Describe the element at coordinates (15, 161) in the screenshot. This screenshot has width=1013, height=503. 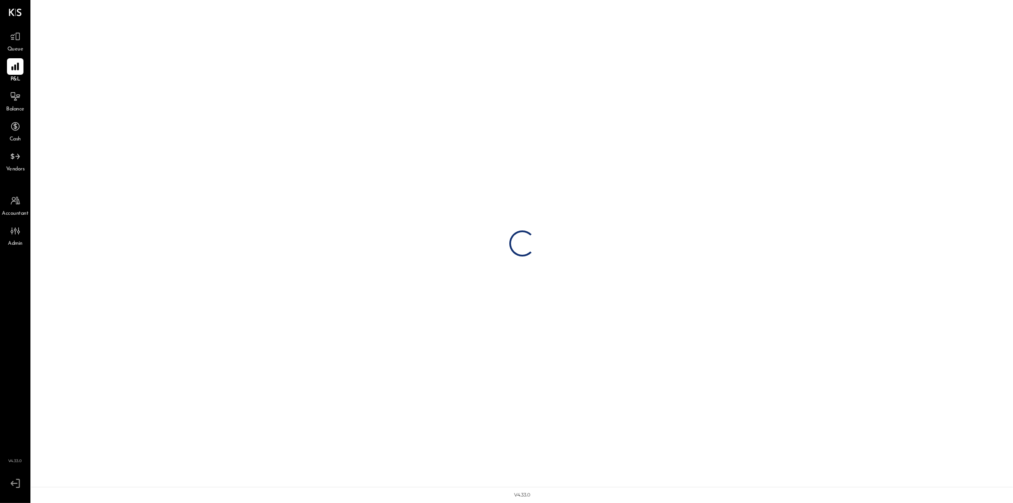
I see `a: Vendors` at that location.